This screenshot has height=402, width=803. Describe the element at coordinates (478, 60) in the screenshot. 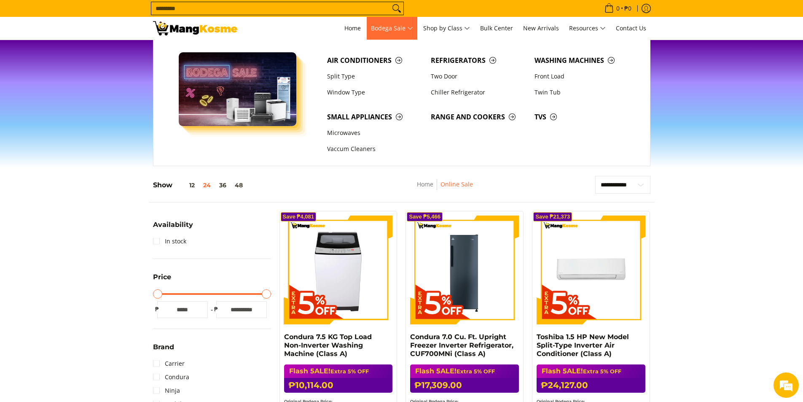

I see `span: Refrigerators` at that location.